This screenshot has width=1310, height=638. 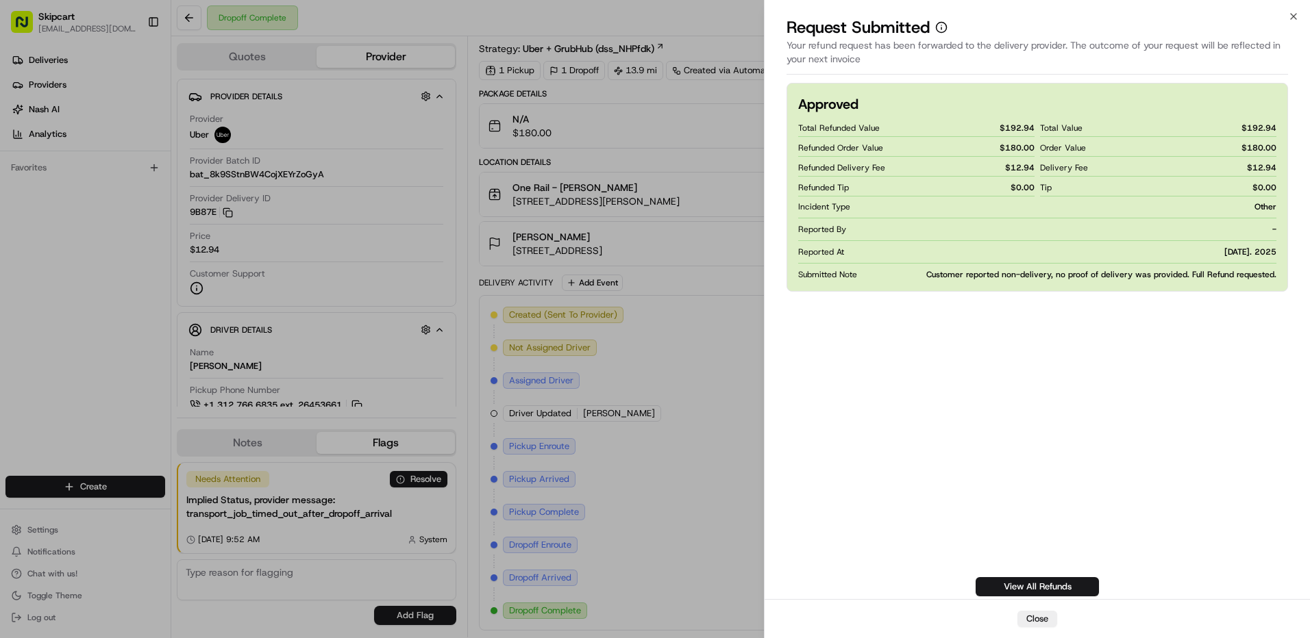 I want to click on img: Nash, so click(x=27, y=27).